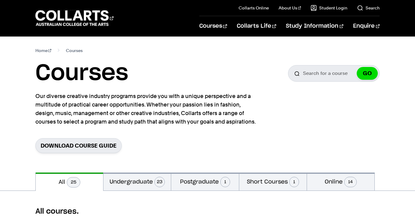 The height and width of the screenshot is (224, 415). Describe the element at coordinates (253, 8) in the screenshot. I see `a: Collarts Online` at that location.